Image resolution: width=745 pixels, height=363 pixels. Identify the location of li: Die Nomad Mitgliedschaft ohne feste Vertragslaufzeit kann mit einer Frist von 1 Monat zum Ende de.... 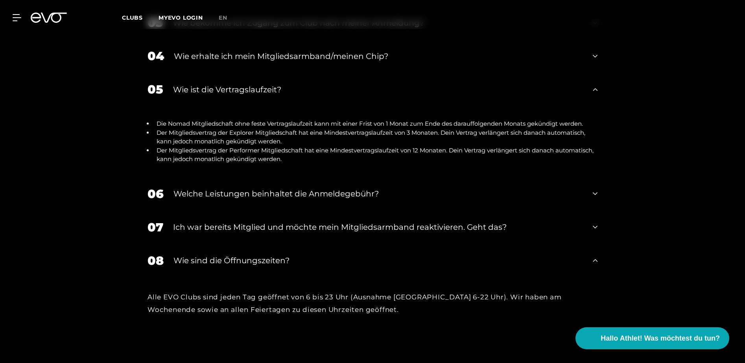
(375, 124).